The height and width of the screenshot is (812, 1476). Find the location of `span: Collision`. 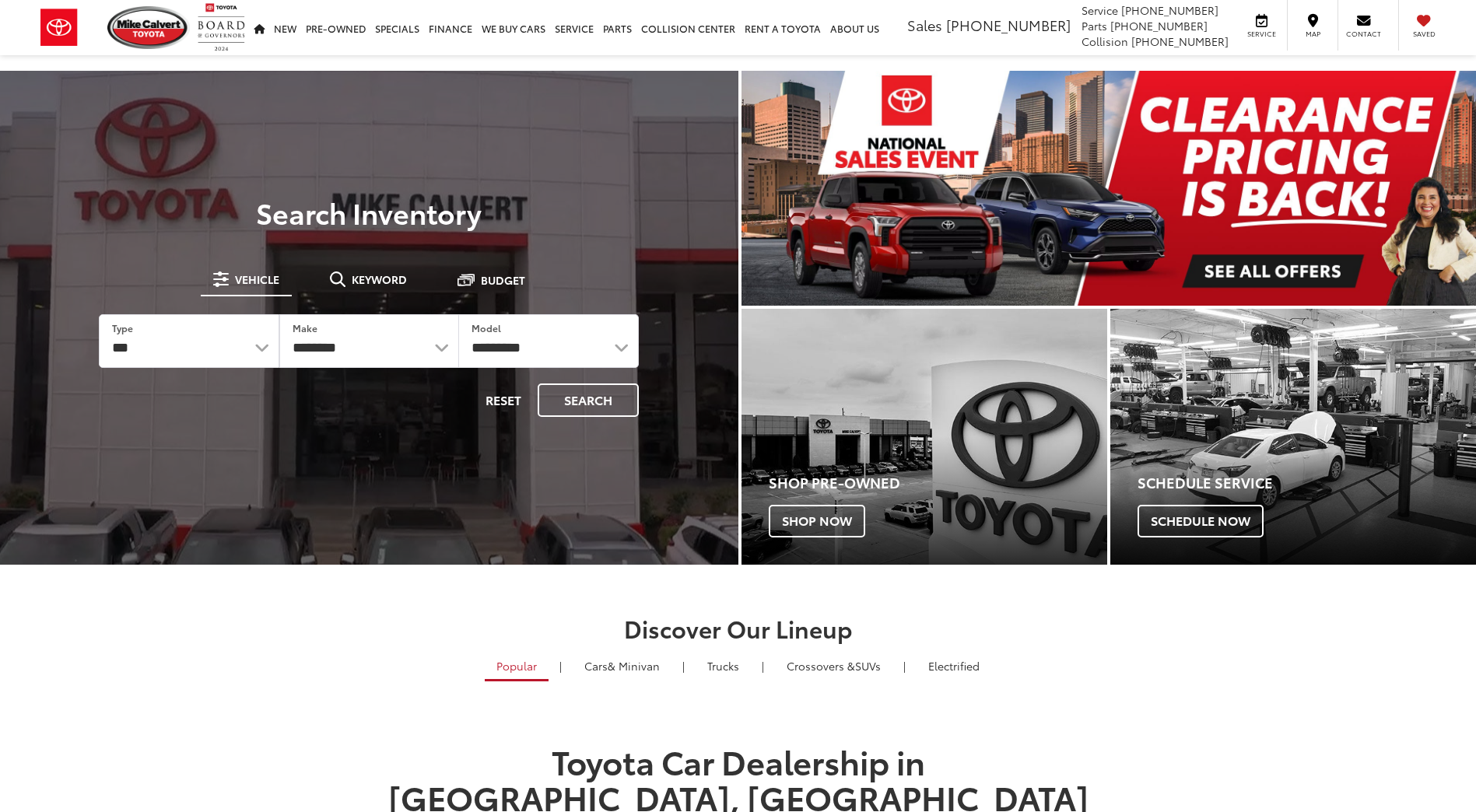

span: Collision is located at coordinates (1105, 41).